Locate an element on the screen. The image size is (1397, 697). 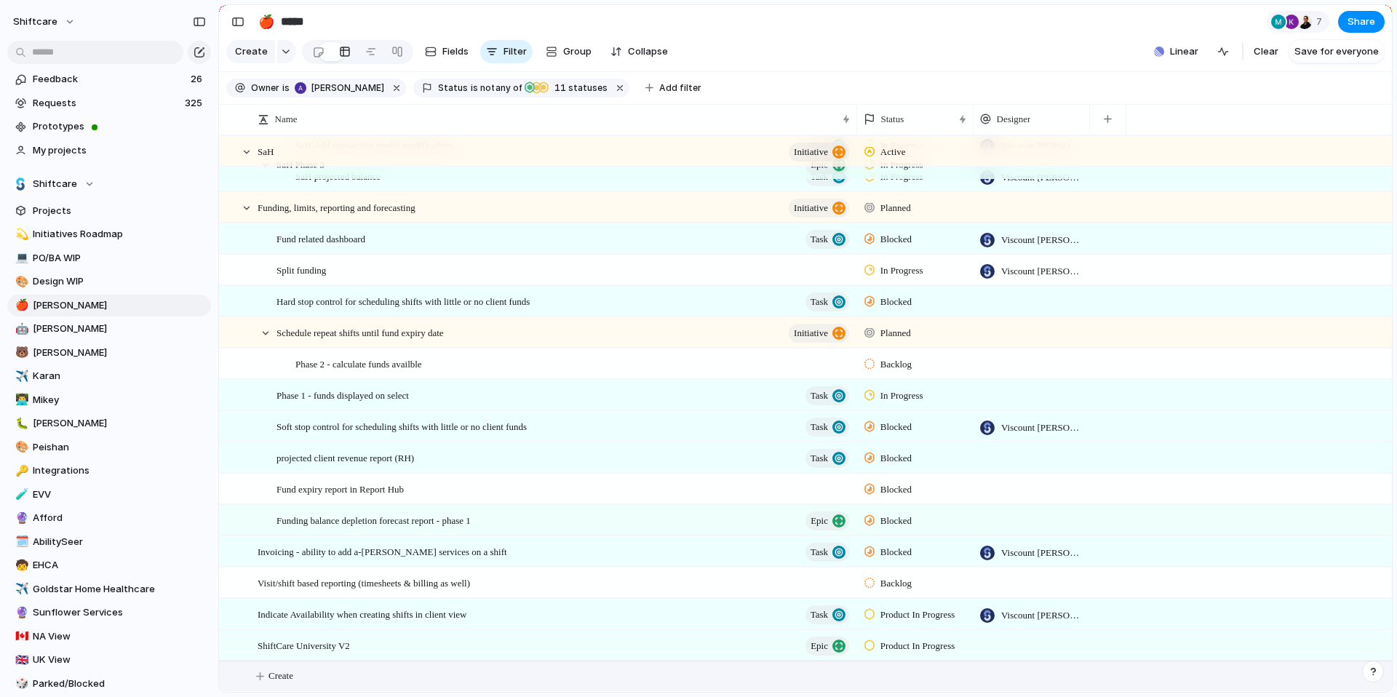
span: 7 is located at coordinates (1321, 22).